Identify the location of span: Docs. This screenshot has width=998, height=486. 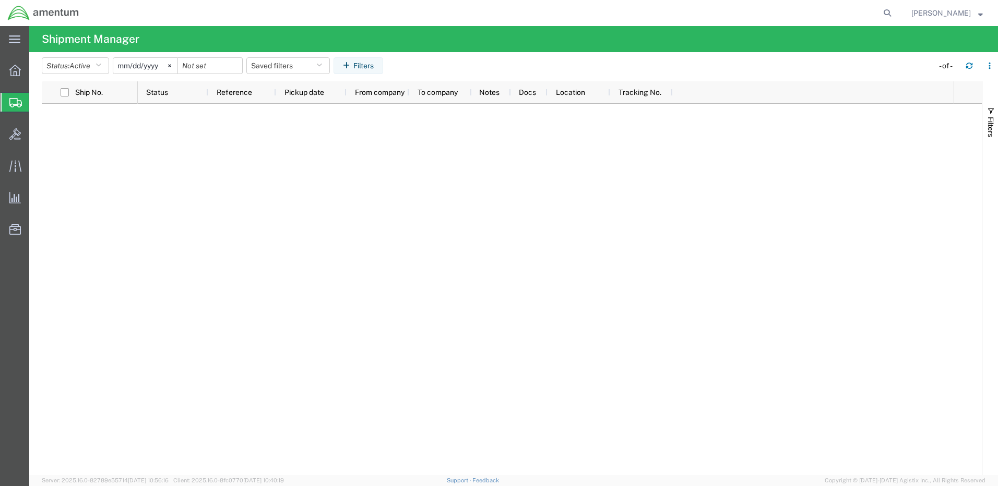
(527, 92).